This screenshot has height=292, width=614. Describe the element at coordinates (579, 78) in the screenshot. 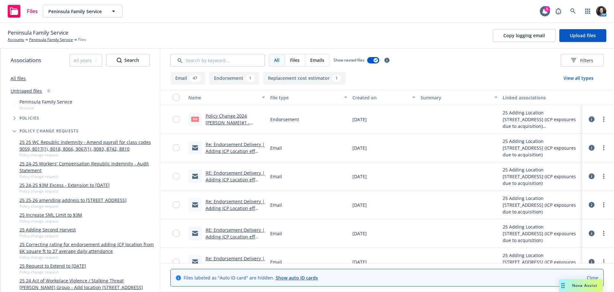

I see `button: View all types` at that location.